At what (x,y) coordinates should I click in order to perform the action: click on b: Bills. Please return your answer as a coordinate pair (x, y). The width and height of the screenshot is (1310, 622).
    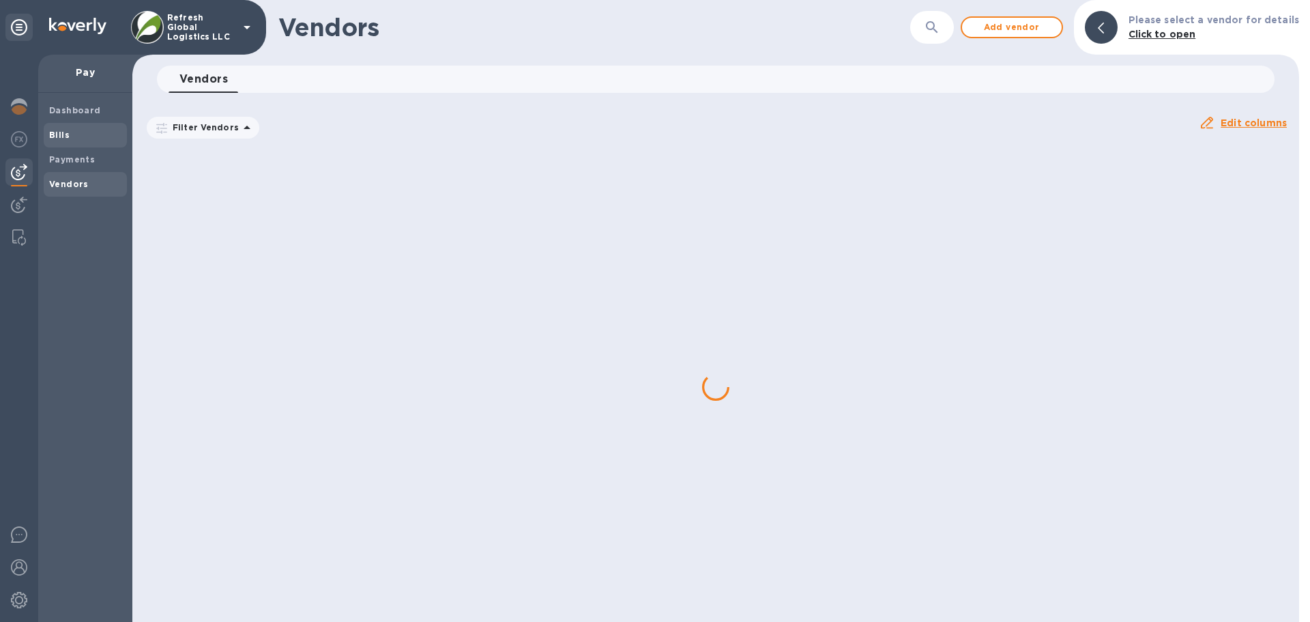
    Looking at the image, I should click on (59, 134).